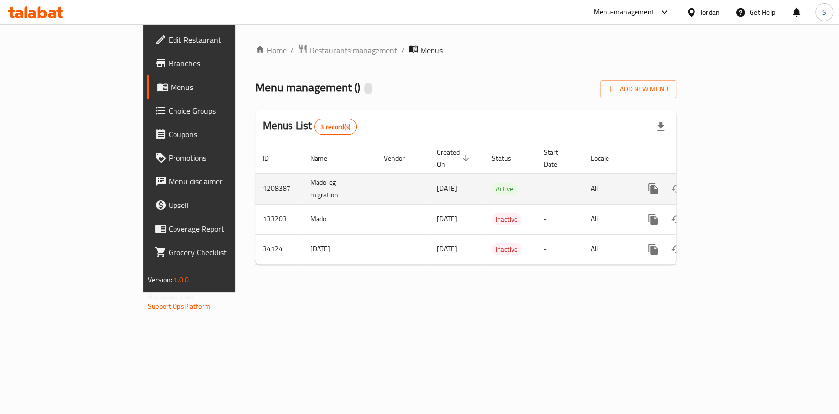  Describe the element at coordinates (689, 158) in the screenshot. I see `th: Actions` at that location.